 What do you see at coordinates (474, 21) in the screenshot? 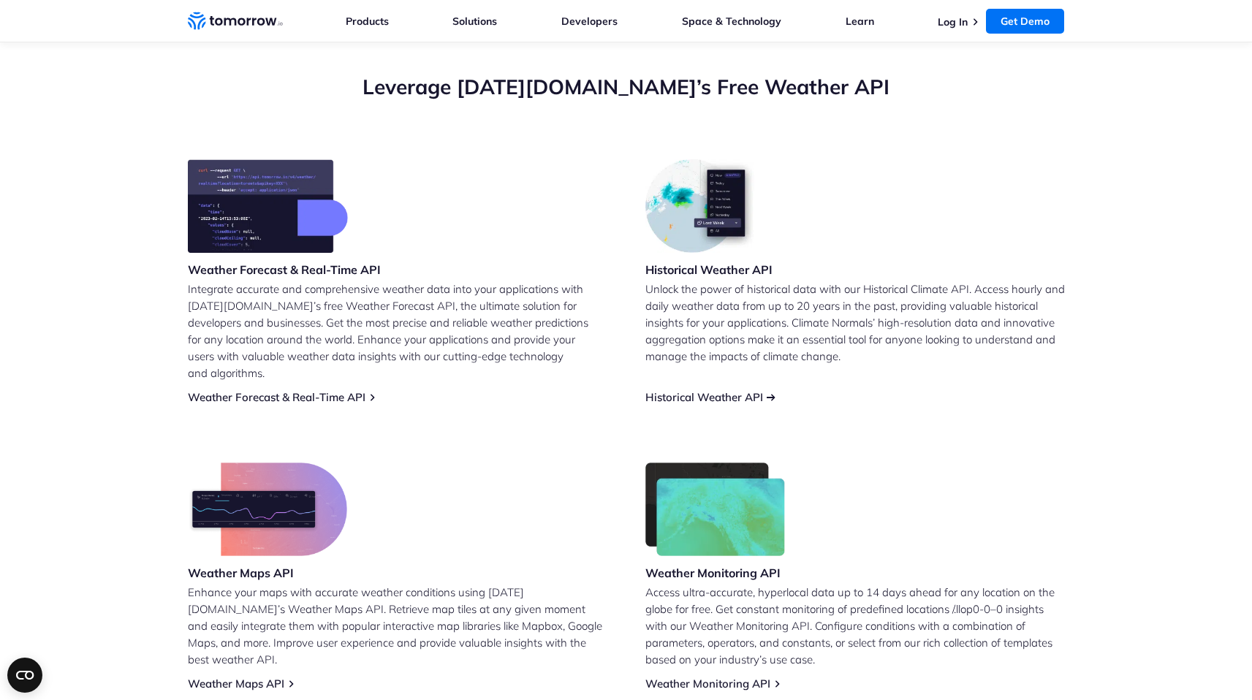
I see `a: Solutions` at bounding box center [474, 21].